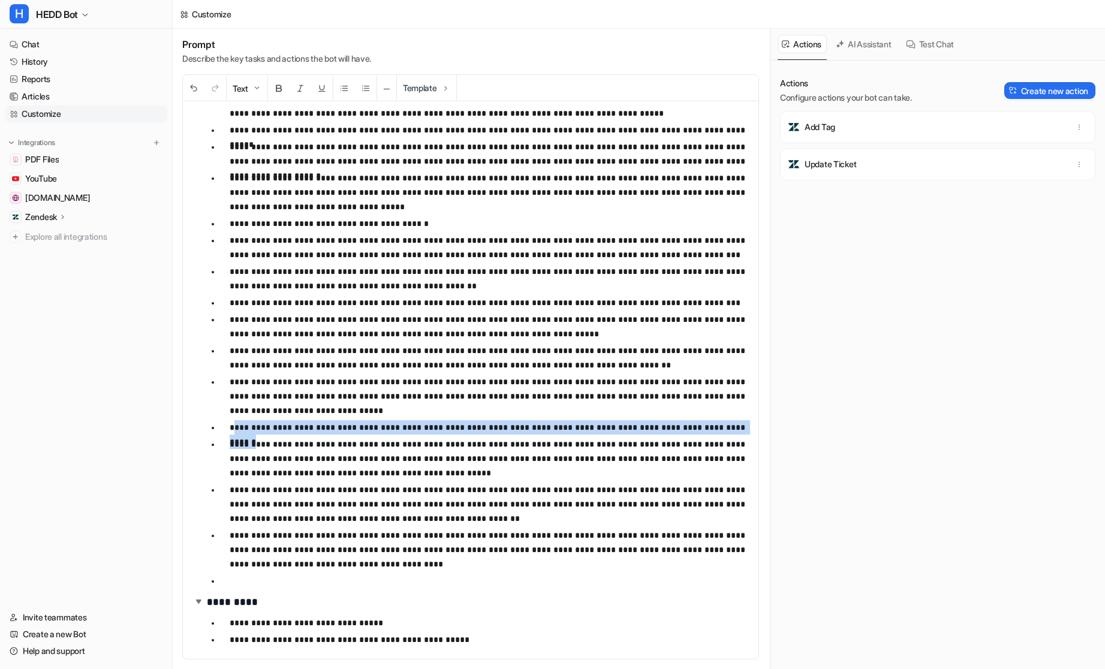 The width and height of the screenshot is (1105, 669). Describe the element at coordinates (279, 88) in the screenshot. I see `button: Bold` at that location.